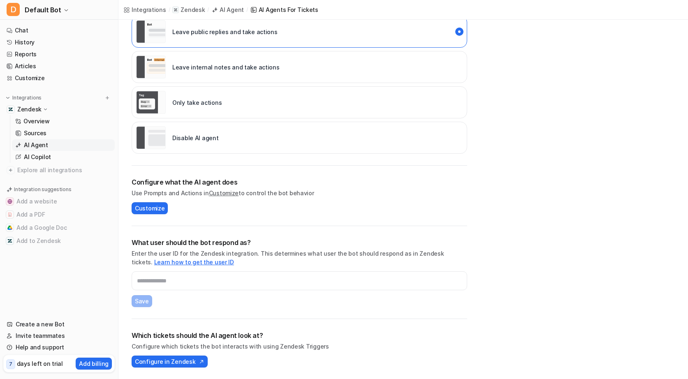 Image resolution: width=688 pixels, height=379 pixels. I want to click on button: Customize, so click(150, 208).